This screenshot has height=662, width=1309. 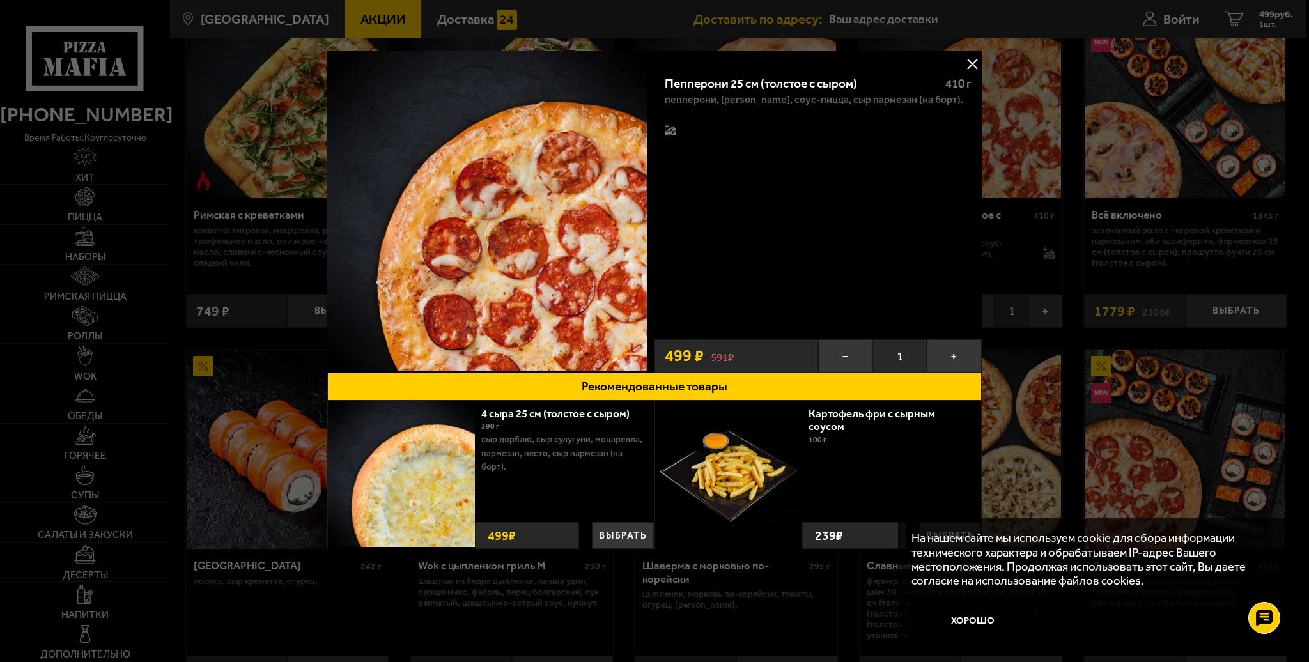 I want to click on span: 1, so click(x=899, y=356).